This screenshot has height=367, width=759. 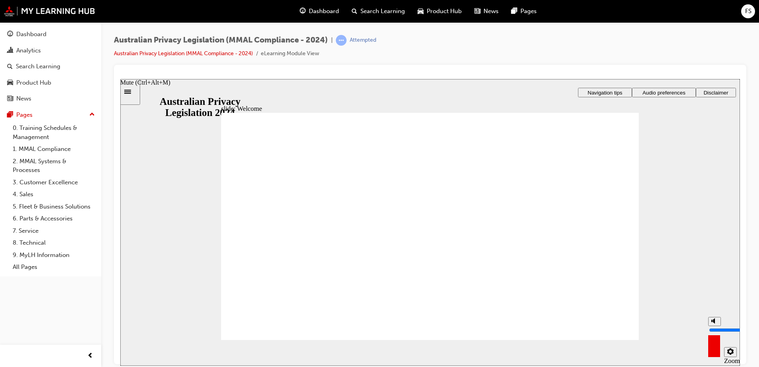 I want to click on div: Product Hub, so click(x=34, y=83).